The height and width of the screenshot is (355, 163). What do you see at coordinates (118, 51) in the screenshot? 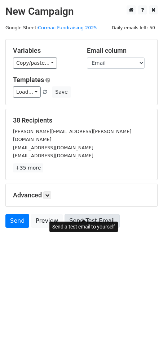
I see `h5: Email column` at bounding box center [118, 51].